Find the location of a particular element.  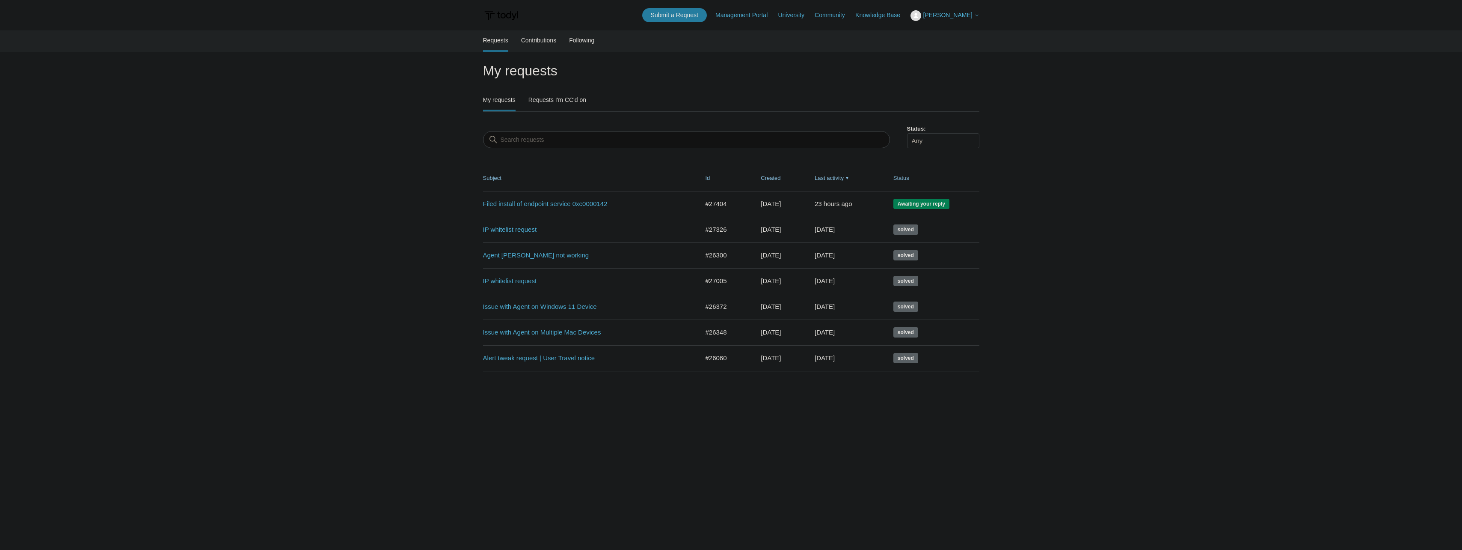

th: Subject is located at coordinates (590, 178).